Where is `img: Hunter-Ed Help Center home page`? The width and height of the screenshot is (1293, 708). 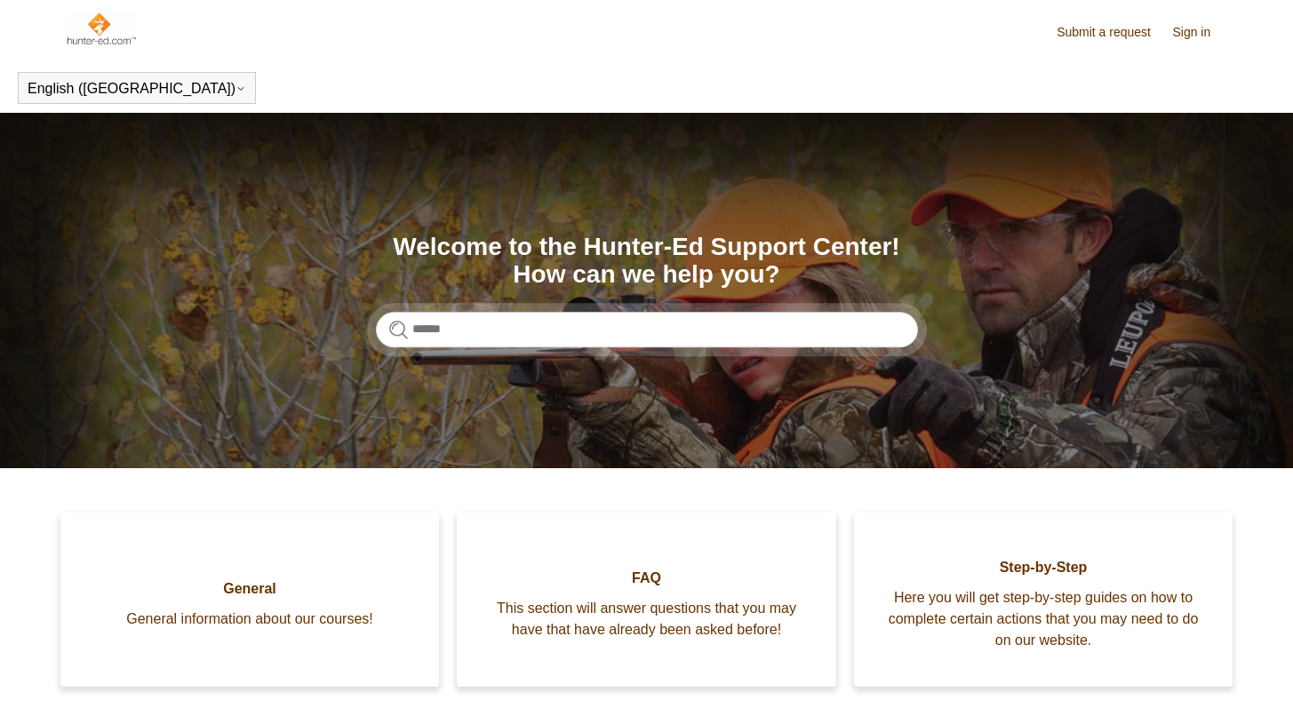
img: Hunter-Ed Help Center home page is located at coordinates (100, 28).